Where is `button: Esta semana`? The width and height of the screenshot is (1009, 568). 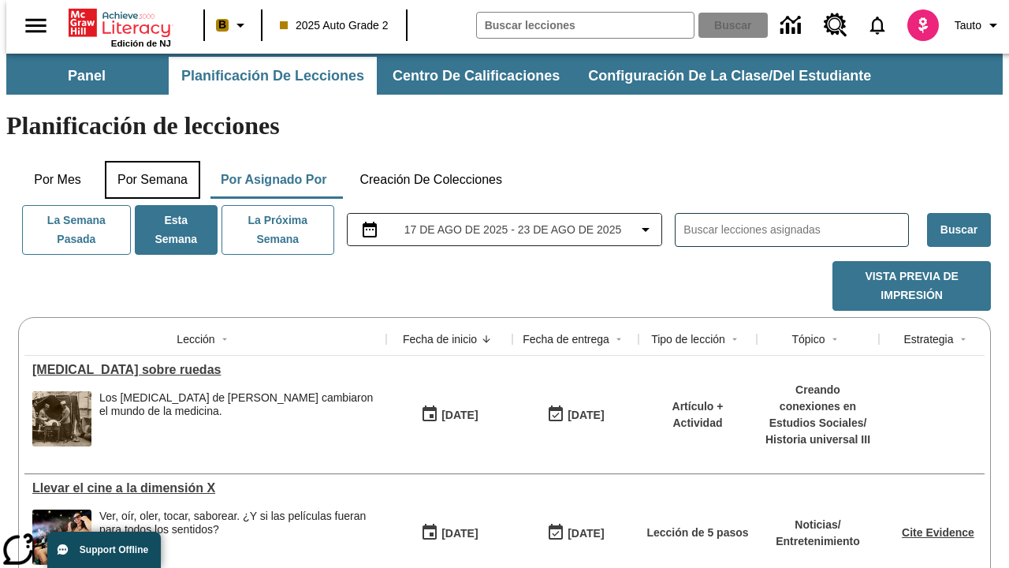
button: Esta semana is located at coordinates (176, 229).